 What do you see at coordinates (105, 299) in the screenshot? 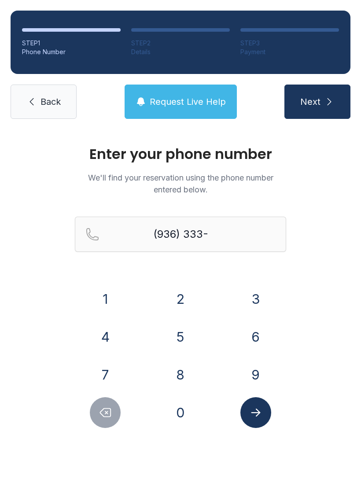
I see `button: 1` at bounding box center [105, 299].